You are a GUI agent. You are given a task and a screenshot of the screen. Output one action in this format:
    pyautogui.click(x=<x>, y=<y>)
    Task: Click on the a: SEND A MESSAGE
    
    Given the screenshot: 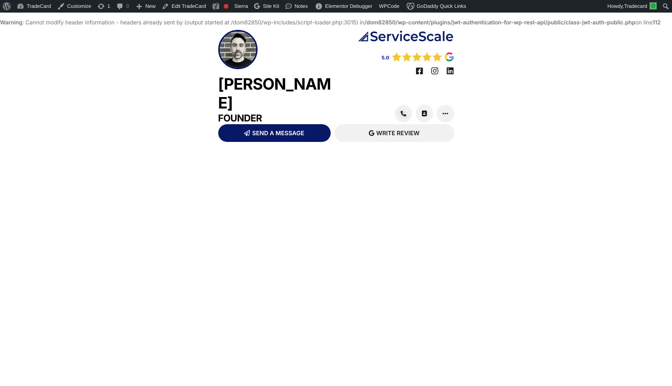 What is the action you would take?
    pyautogui.click(x=274, y=133)
    